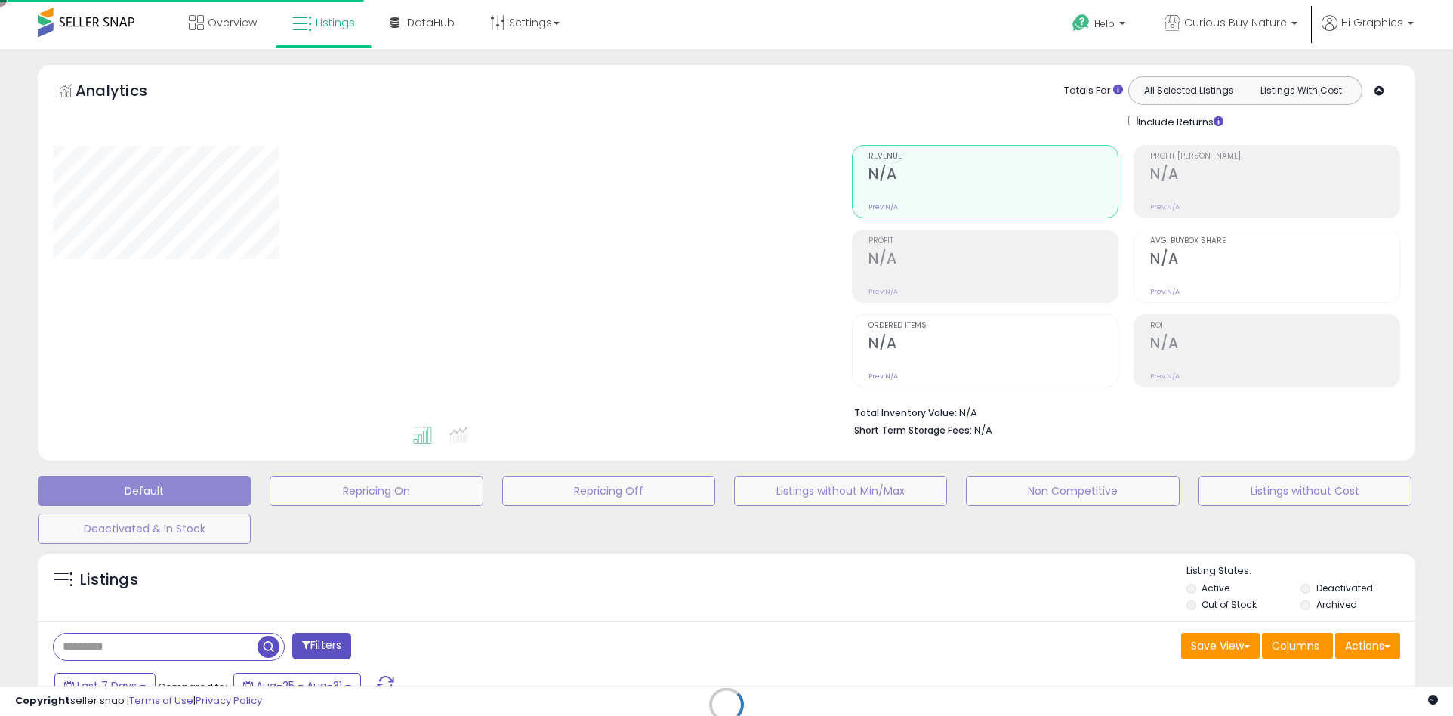 Image resolution: width=1453 pixels, height=716 pixels. I want to click on button: Listings With Cost, so click(1301, 91).